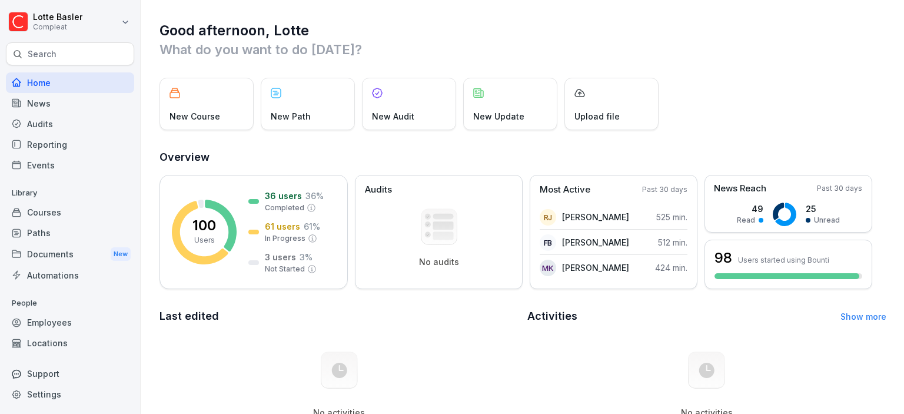 Image resolution: width=904 pixels, height=414 pixels. I want to click on a: Paths, so click(70, 233).